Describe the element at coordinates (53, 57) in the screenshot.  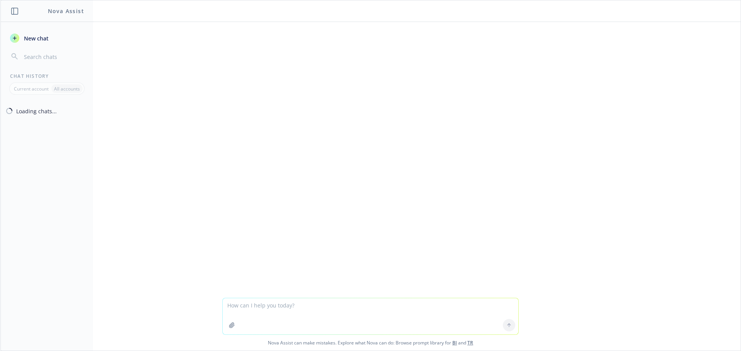
I see `input: Search chats` at that location.